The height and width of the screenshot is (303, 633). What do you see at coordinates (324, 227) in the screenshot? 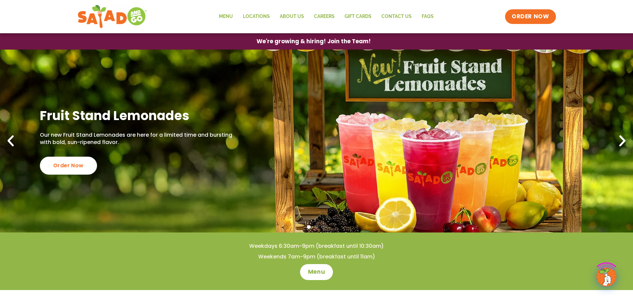
I see `span: Go to slide 3` at bounding box center [324, 227].